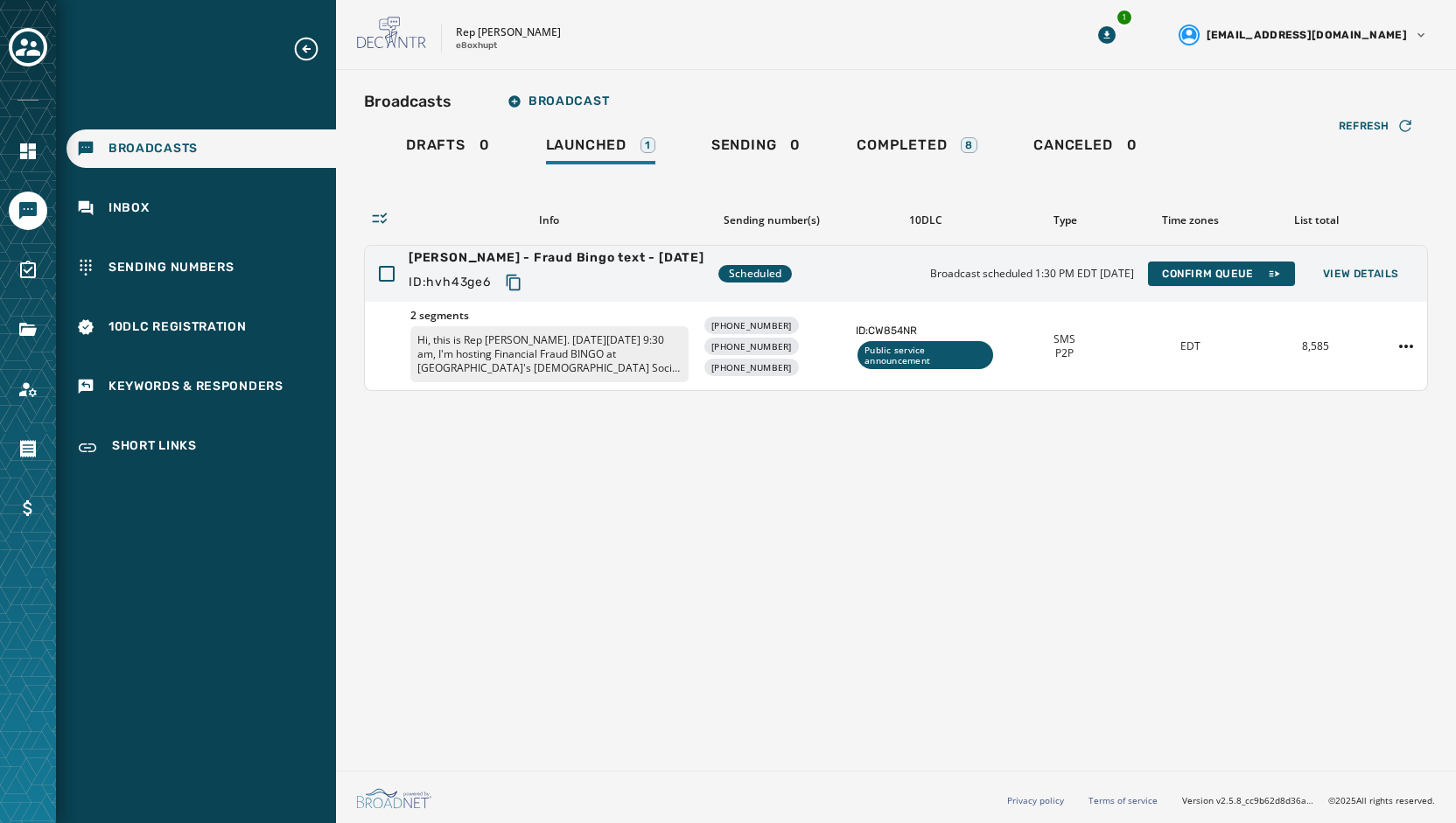  Describe the element at coordinates (1381, 800) in the screenshot. I see `span: © 2025 All rights reserved.` at that location.